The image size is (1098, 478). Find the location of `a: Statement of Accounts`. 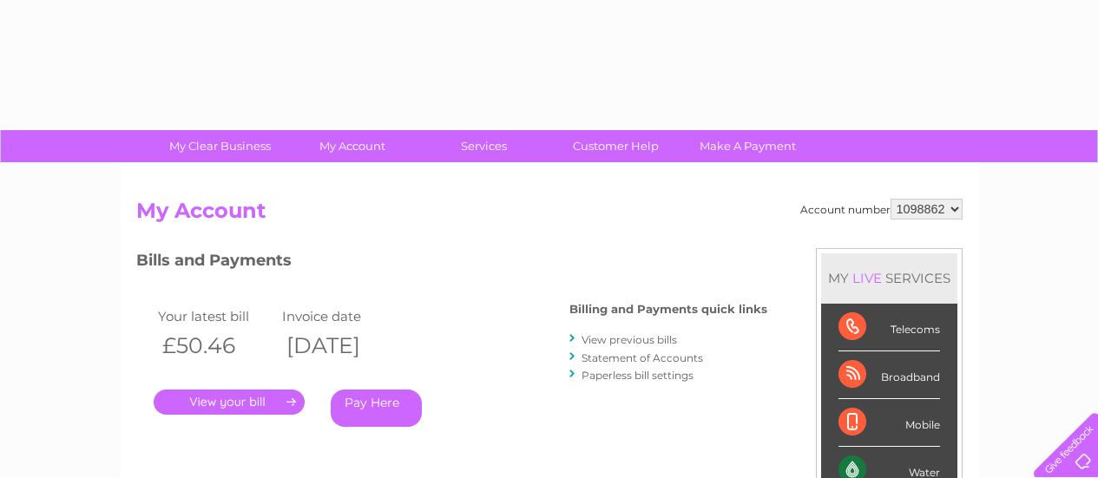

a: Statement of Accounts is located at coordinates (642, 357).